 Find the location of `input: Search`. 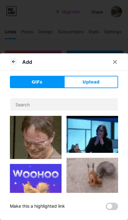

input: Search is located at coordinates (64, 105).